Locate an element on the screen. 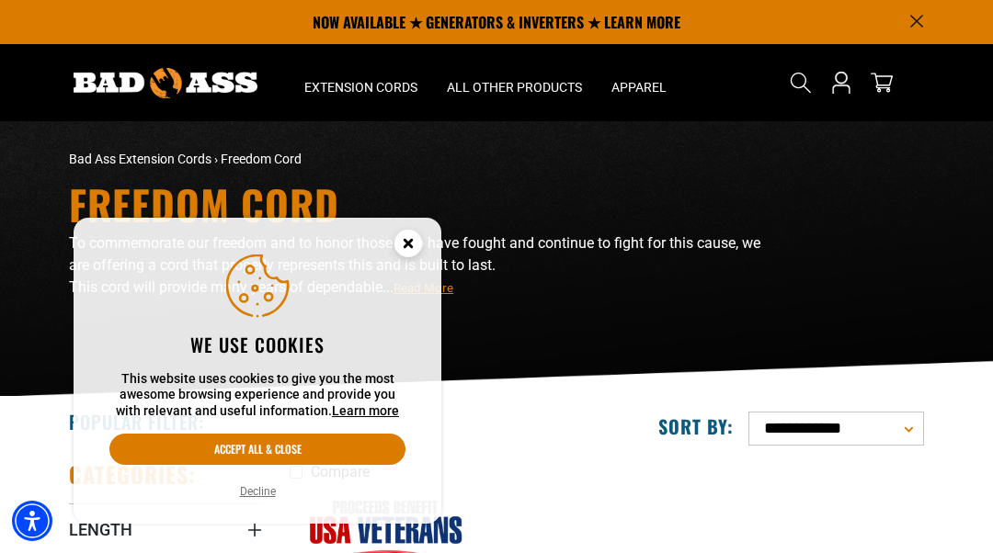 This screenshot has height=553, width=993. span: Freedom Cord is located at coordinates (261, 159).